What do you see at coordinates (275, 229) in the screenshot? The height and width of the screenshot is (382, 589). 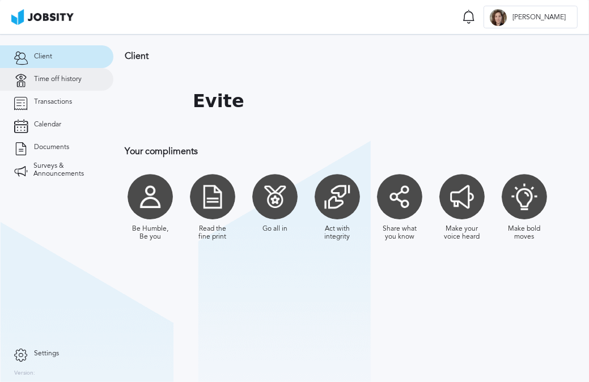 I see `div: Go all in` at bounding box center [275, 229].